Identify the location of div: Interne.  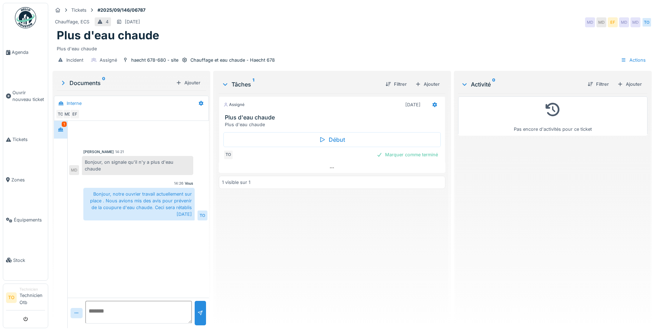
(74, 103).